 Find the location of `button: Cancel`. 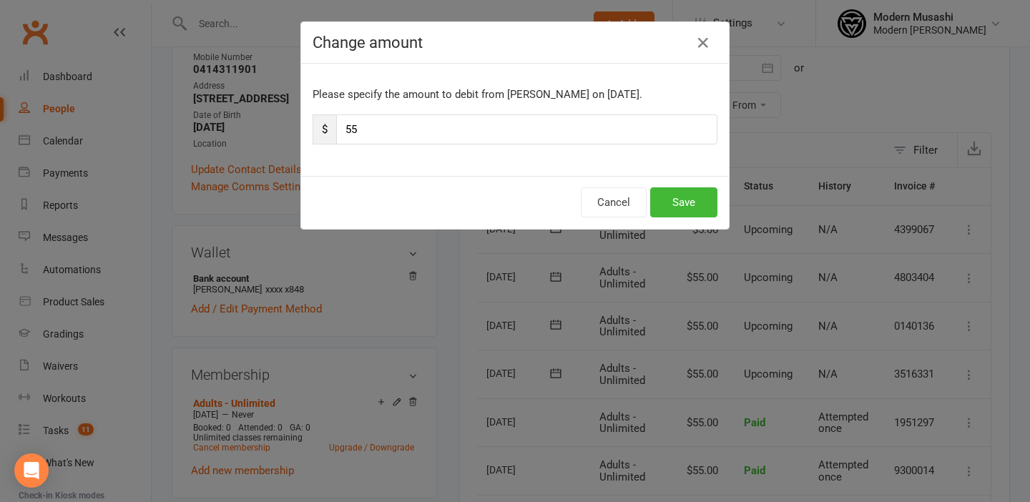

button: Cancel is located at coordinates (614, 202).